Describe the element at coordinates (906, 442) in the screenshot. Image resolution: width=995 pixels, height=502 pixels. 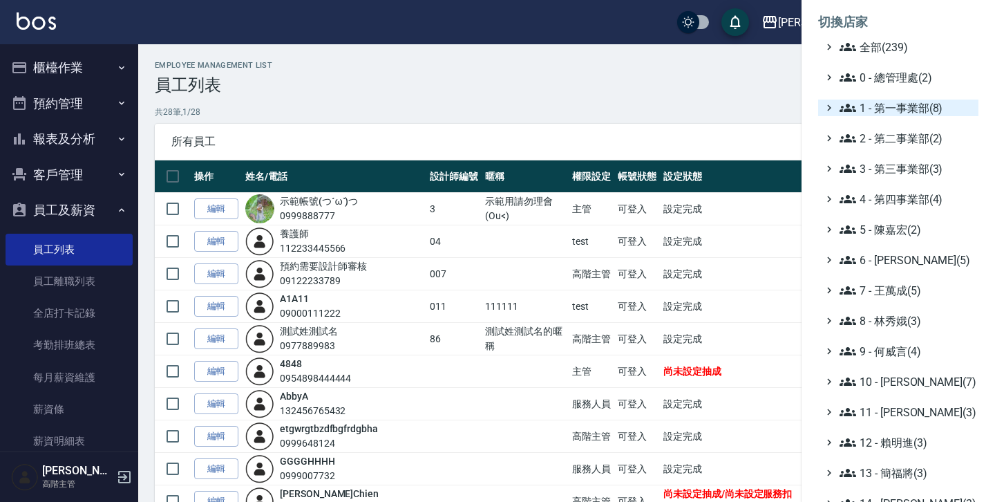
I see `span: 12 - 賴明進(3)` at that location.